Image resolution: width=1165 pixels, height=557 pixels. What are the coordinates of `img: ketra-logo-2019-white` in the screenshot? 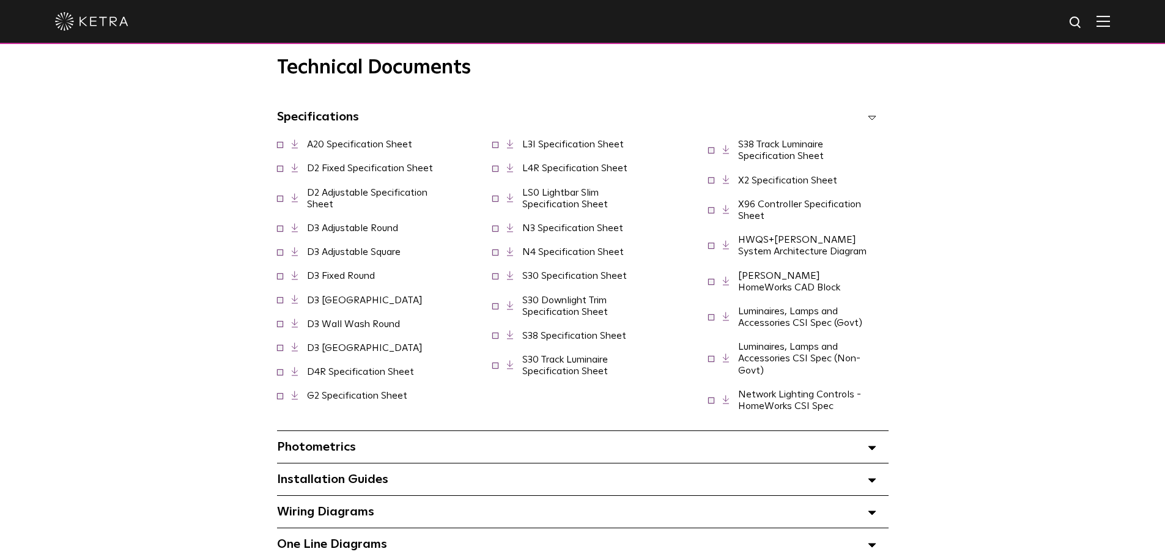 It's located at (92, 21).